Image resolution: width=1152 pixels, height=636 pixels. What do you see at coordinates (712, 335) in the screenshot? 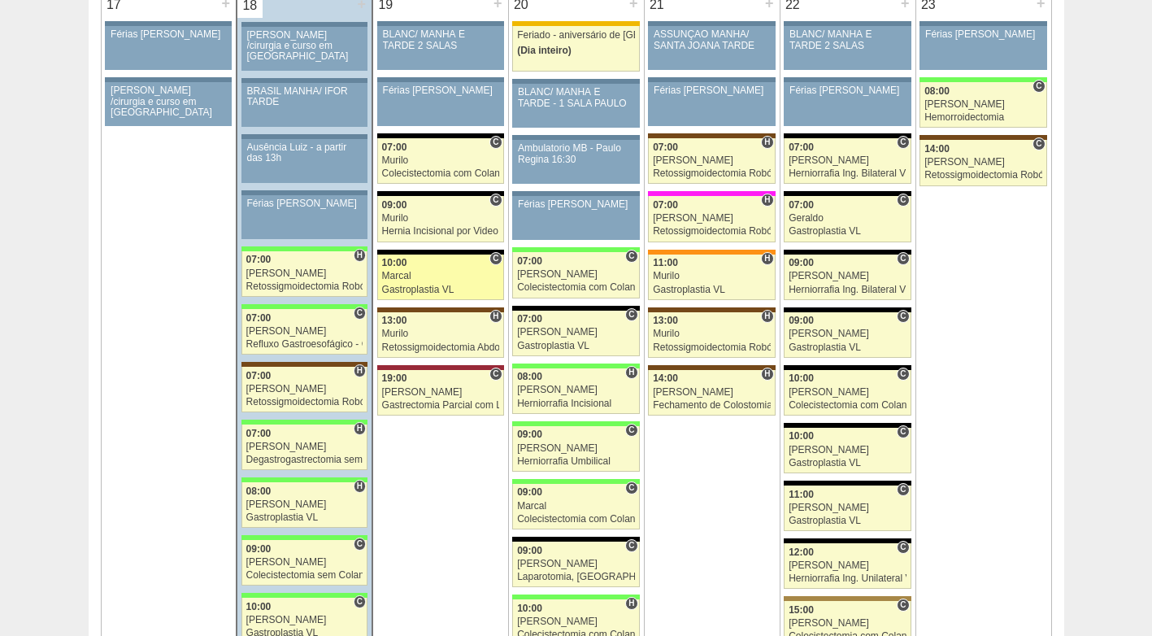
I see `a: H 13:00 Murilo Retossigmoidectomia Robótica` at bounding box center [712, 335].